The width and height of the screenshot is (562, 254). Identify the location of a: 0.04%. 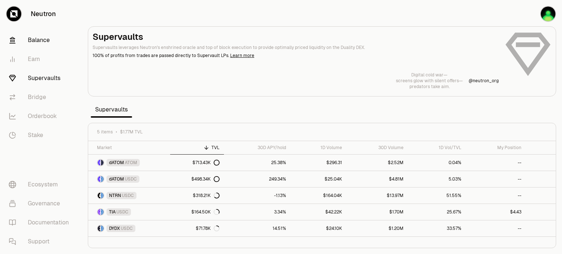
(437, 163).